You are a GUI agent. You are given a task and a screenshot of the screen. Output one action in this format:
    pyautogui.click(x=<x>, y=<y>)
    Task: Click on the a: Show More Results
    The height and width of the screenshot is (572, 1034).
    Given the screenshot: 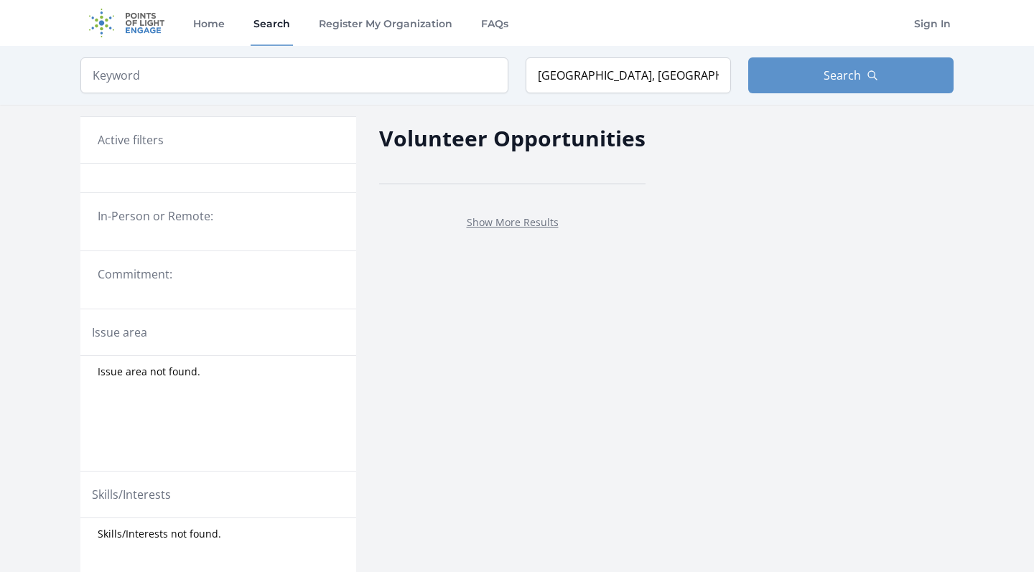 What is the action you would take?
    pyautogui.click(x=513, y=222)
    